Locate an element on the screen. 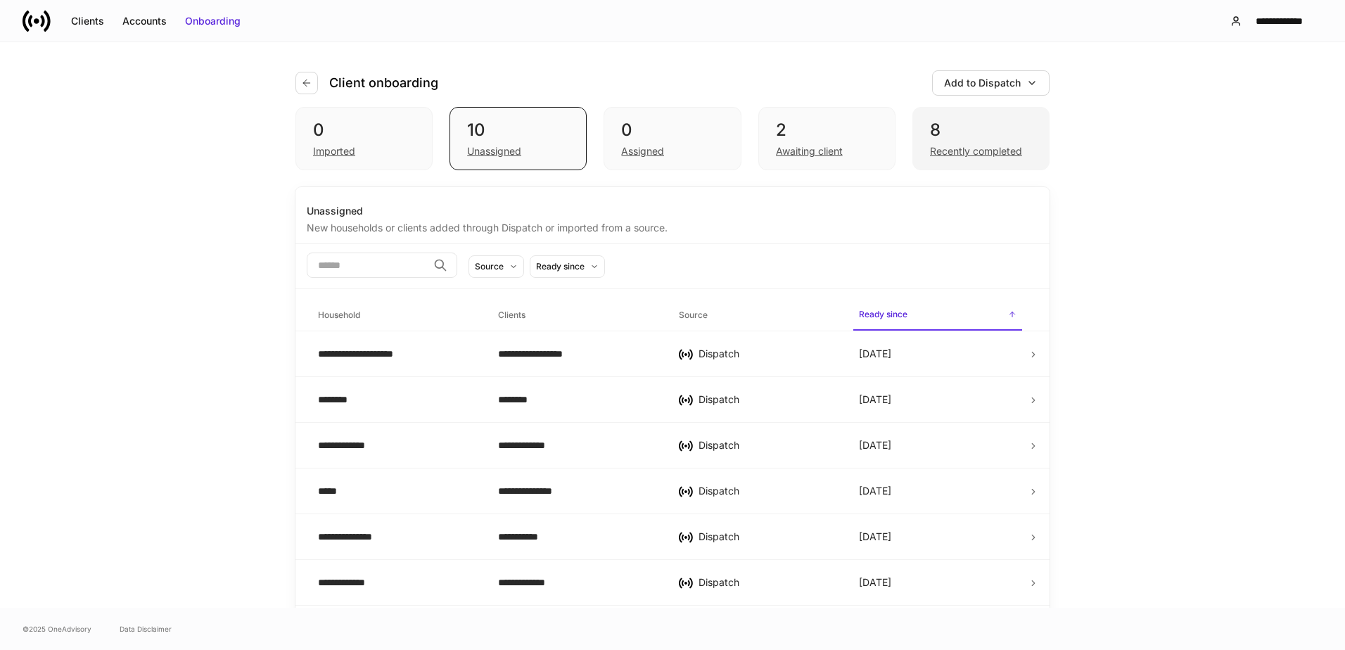  h4: Client onboarding is located at coordinates (383, 83).